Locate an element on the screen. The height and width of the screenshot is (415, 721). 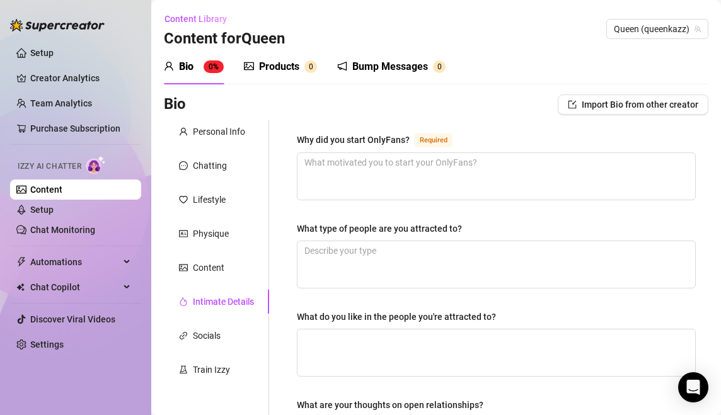
img: Chat Copilot is located at coordinates (20, 287).